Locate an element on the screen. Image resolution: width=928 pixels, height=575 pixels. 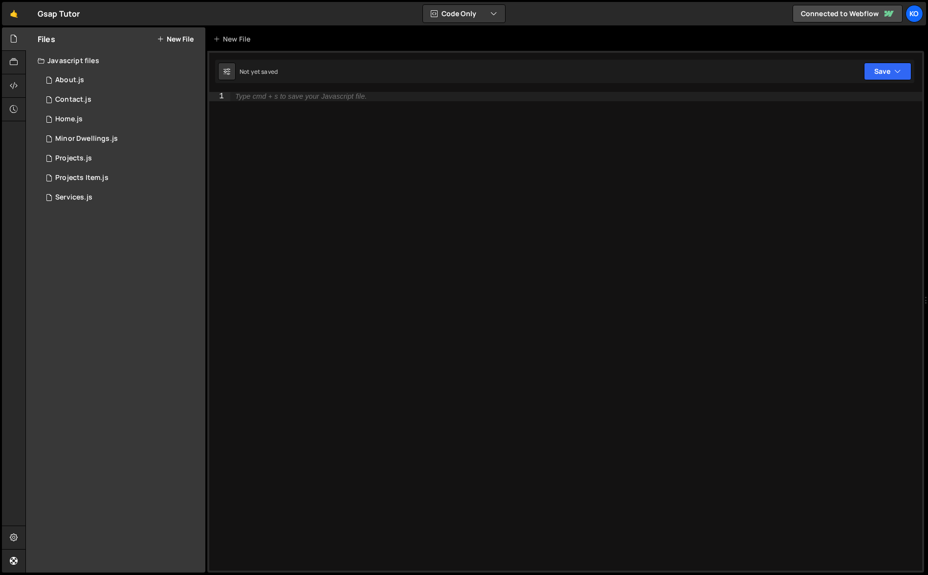
button: Code Only is located at coordinates (464, 14).